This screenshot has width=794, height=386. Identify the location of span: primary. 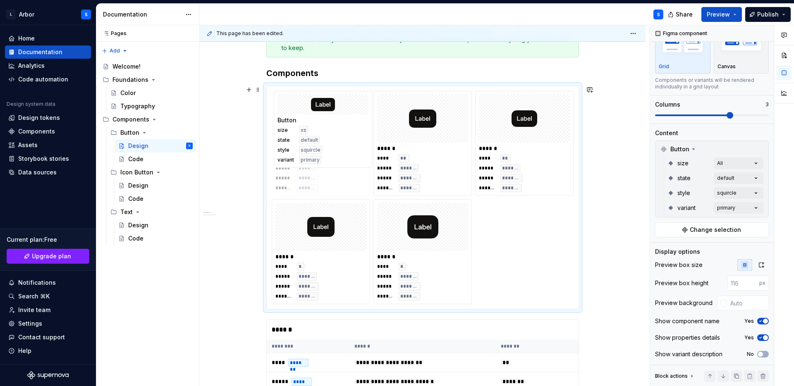
(310, 160).